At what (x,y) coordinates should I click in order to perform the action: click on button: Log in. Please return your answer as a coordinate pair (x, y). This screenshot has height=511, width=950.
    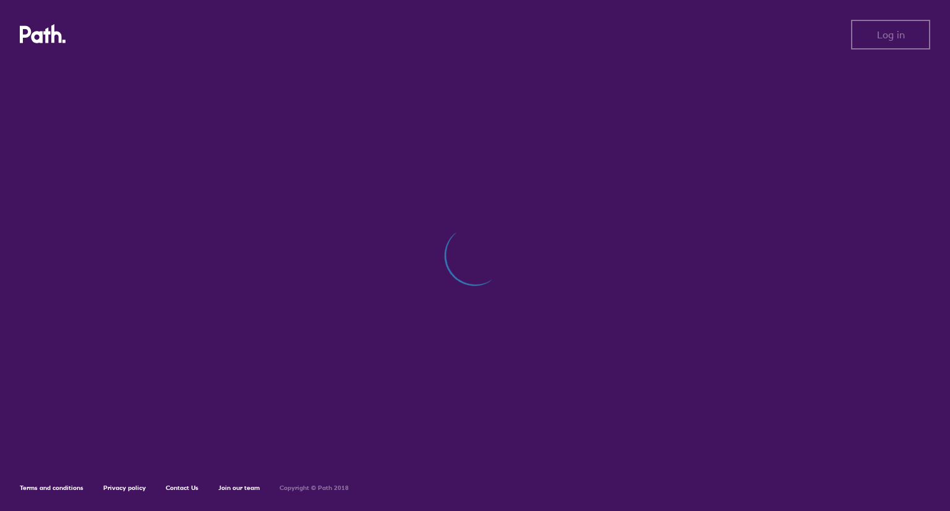
    Looking at the image, I should click on (891, 35).